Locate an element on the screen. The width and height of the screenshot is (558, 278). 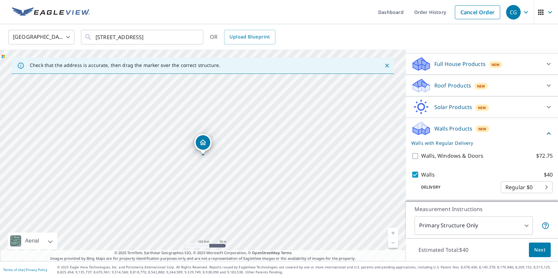
p: © 2025 Eagle View Technologies, Inc. and Pictometry International Corp. All Rights Reserved. Repo... is located at coordinates (306, 269).